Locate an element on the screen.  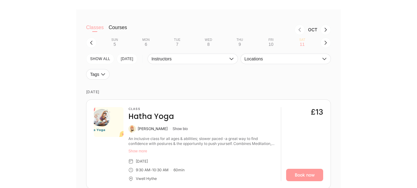
button: Show more is located at coordinates (202, 151).